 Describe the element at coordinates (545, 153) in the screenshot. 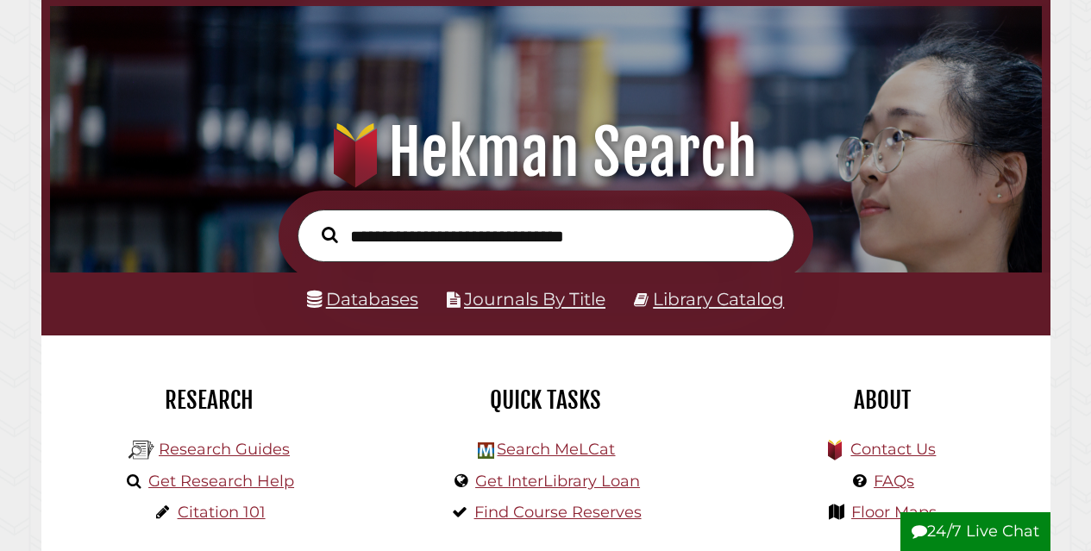

I see `h1: Hekman Search` at that location.